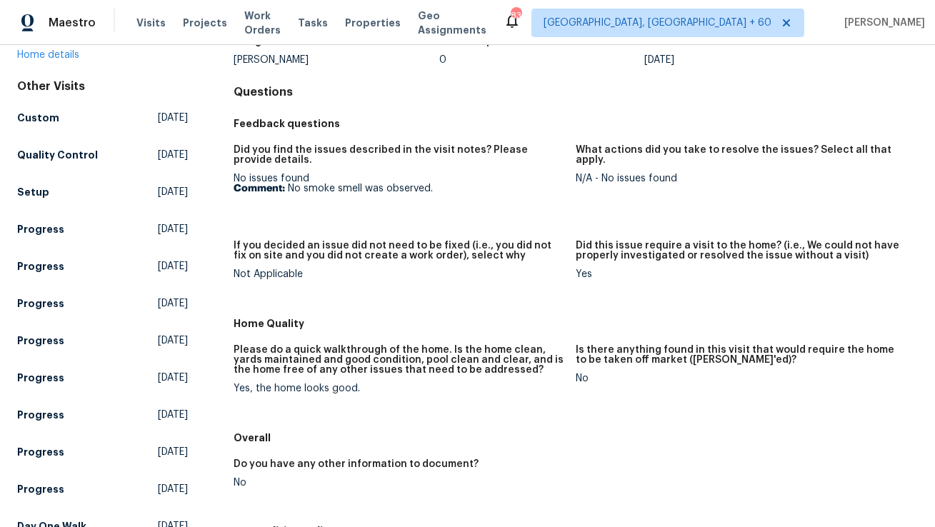 The height and width of the screenshot is (527, 935). What do you see at coordinates (313, 23) in the screenshot?
I see `span: Tasks` at bounding box center [313, 23].